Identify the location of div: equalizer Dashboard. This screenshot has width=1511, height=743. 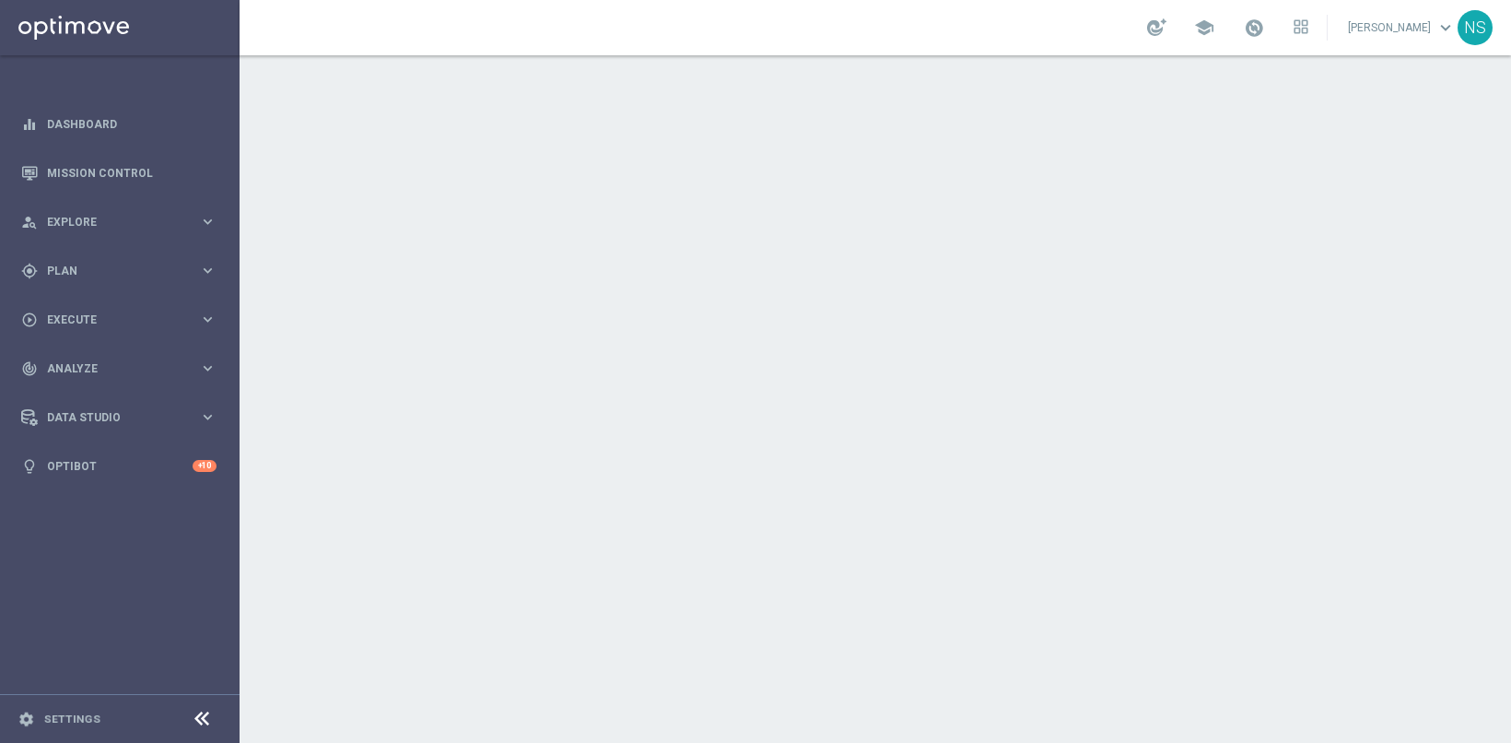
(119, 124).